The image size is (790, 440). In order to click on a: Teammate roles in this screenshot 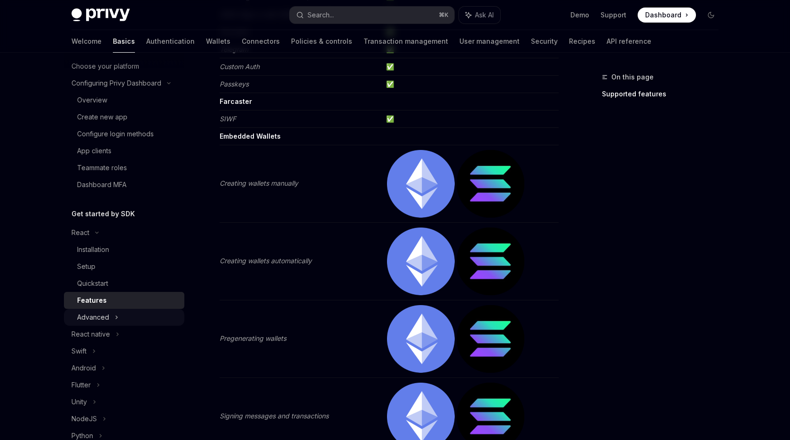, I will do `click(124, 168)`.